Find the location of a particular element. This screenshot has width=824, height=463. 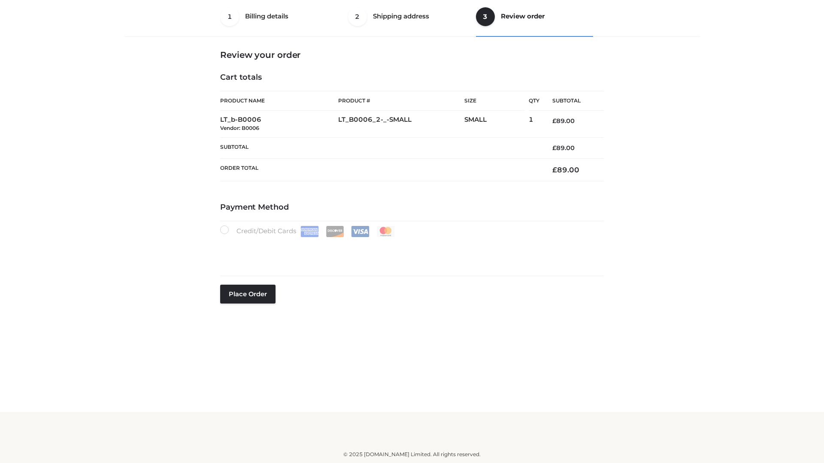

td: LT_b-B0006 is located at coordinates (279, 124).